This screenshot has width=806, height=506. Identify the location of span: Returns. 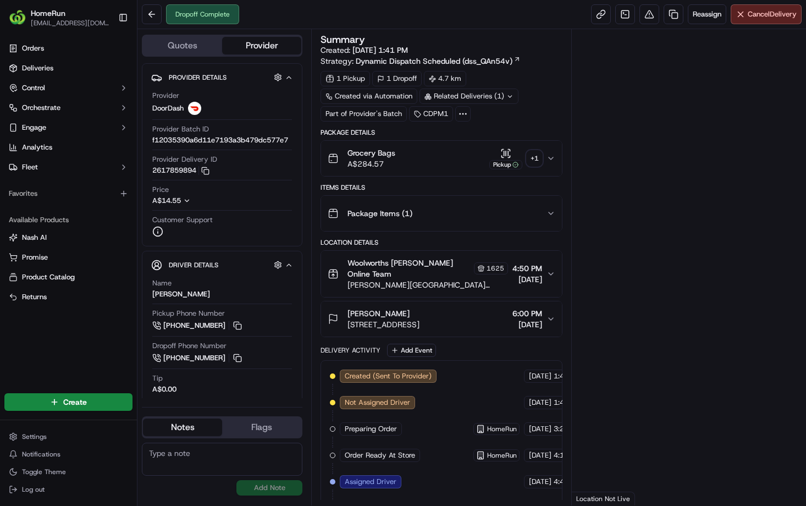
(34, 297).